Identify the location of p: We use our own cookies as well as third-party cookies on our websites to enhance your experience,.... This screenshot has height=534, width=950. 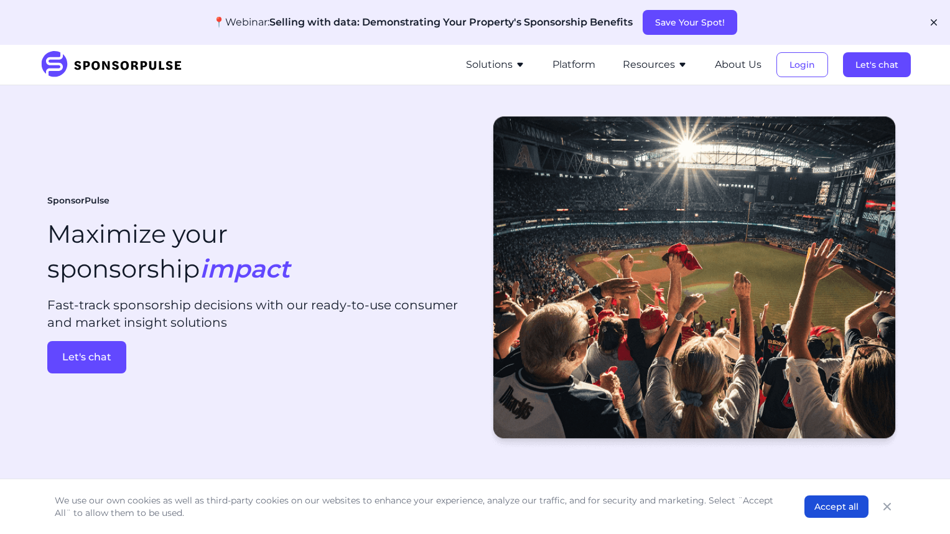
(417, 507).